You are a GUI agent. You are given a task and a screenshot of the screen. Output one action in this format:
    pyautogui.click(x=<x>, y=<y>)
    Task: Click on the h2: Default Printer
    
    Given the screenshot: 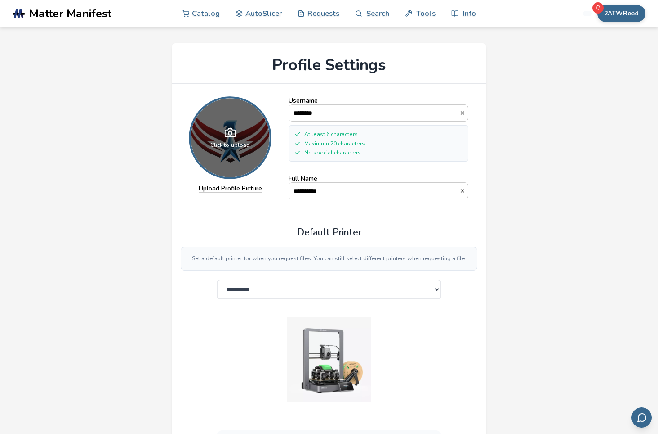 What is the action you would take?
    pyautogui.click(x=329, y=232)
    